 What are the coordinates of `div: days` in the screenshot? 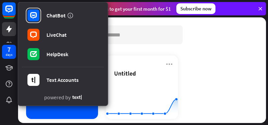 It's located at (9, 55).